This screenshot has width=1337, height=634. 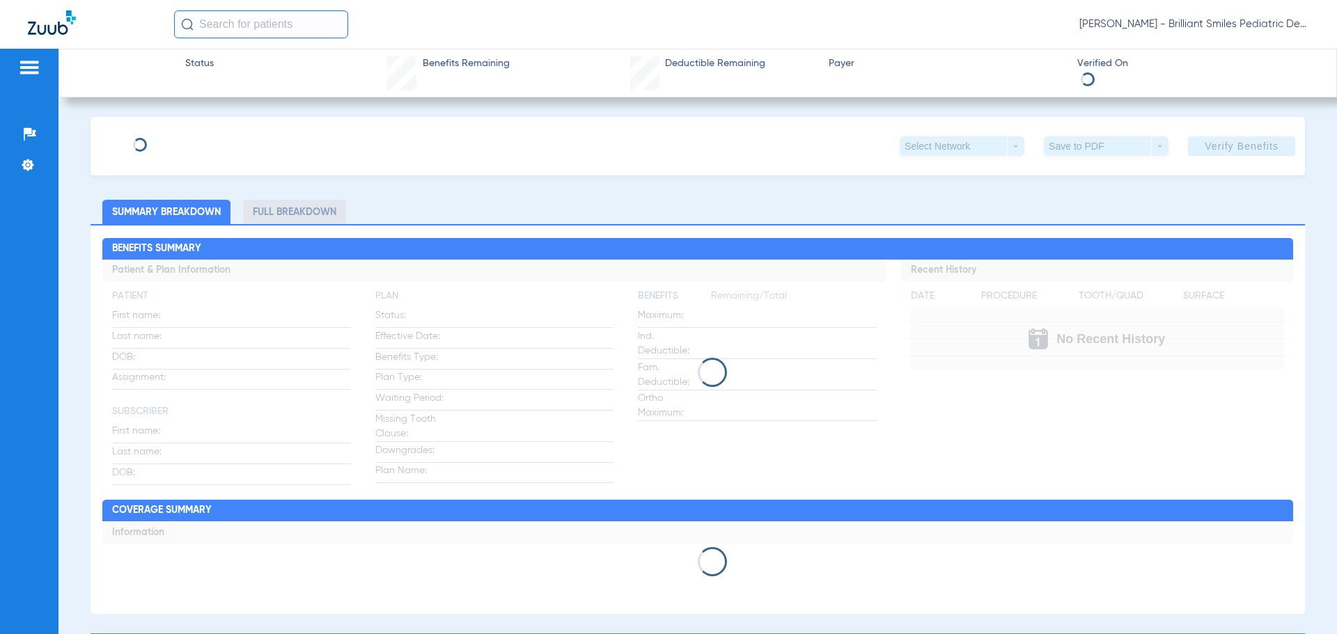 I want to click on input: Search for patients, so click(x=261, y=24).